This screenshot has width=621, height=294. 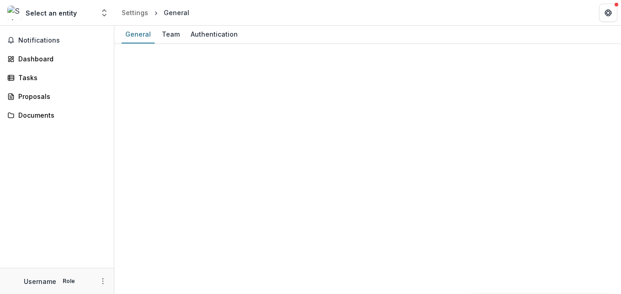 I want to click on p: Username, so click(x=40, y=281).